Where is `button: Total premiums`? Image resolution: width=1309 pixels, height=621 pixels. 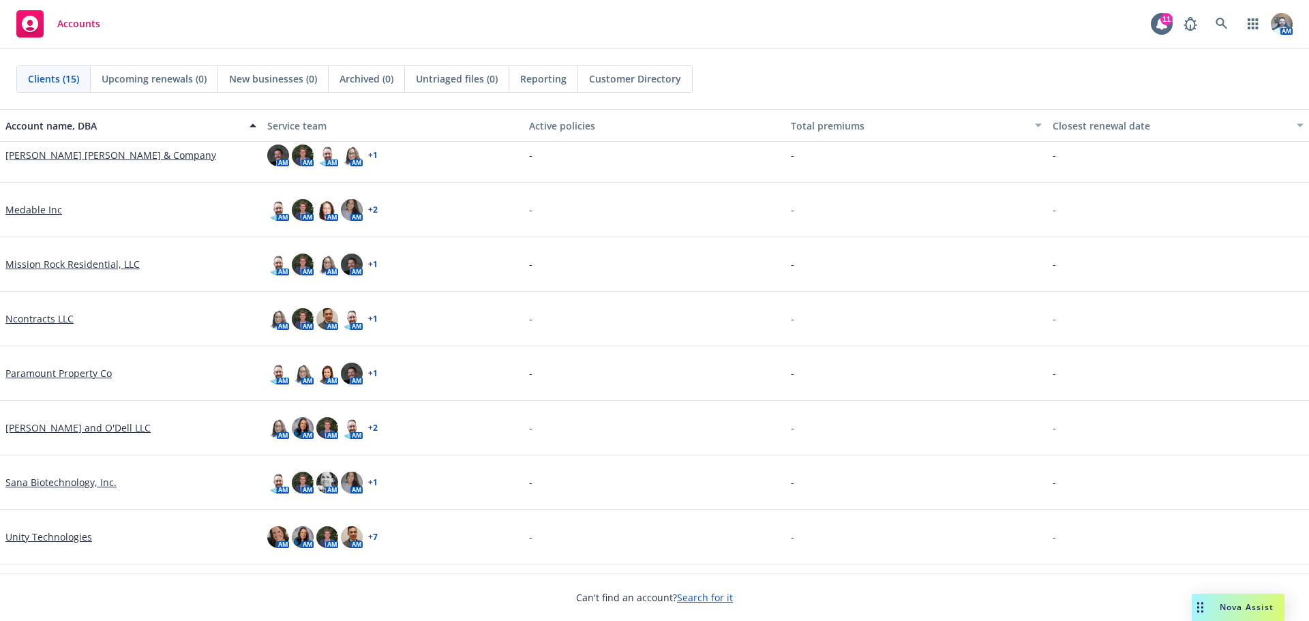
button: Total premiums is located at coordinates (916, 125).